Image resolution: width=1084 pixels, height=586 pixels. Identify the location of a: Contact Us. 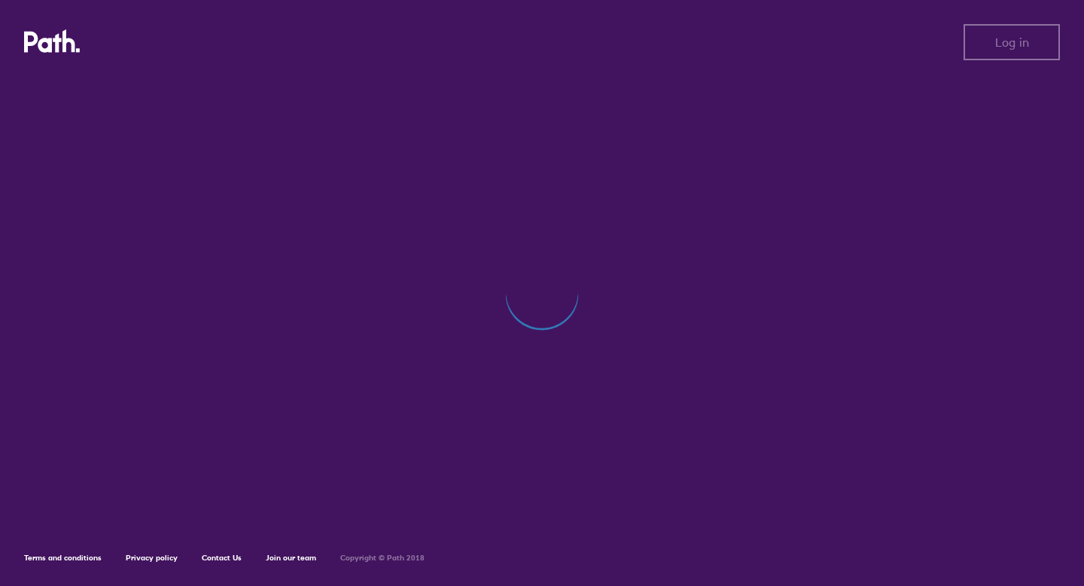
(221, 557).